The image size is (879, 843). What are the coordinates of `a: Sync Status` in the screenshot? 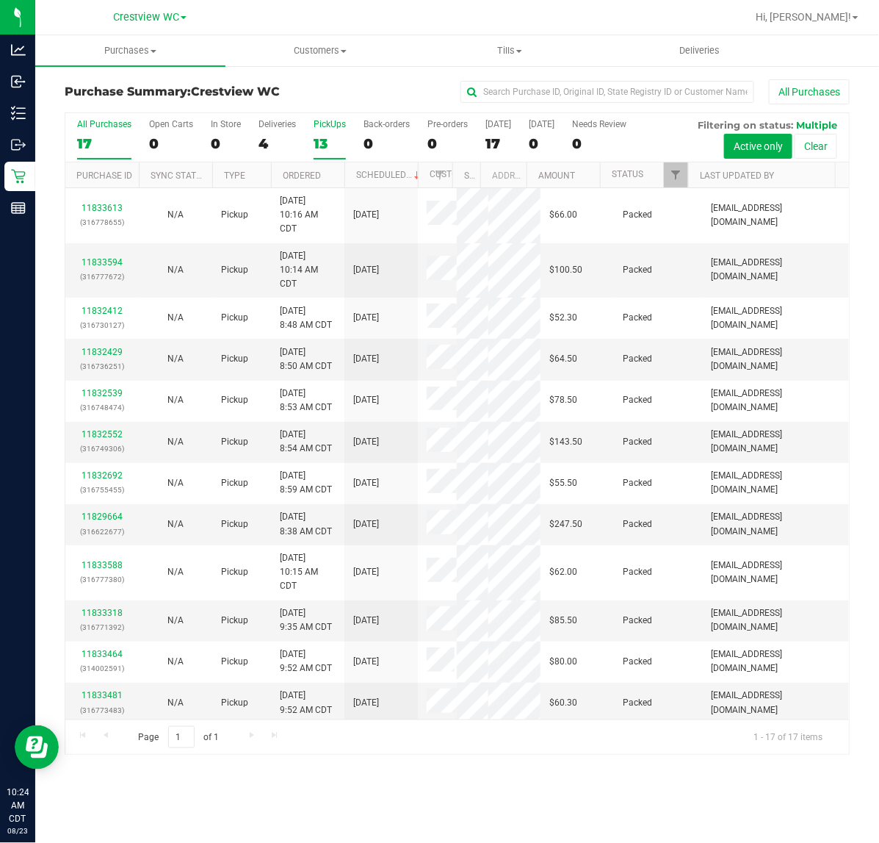 It's located at (179, 176).